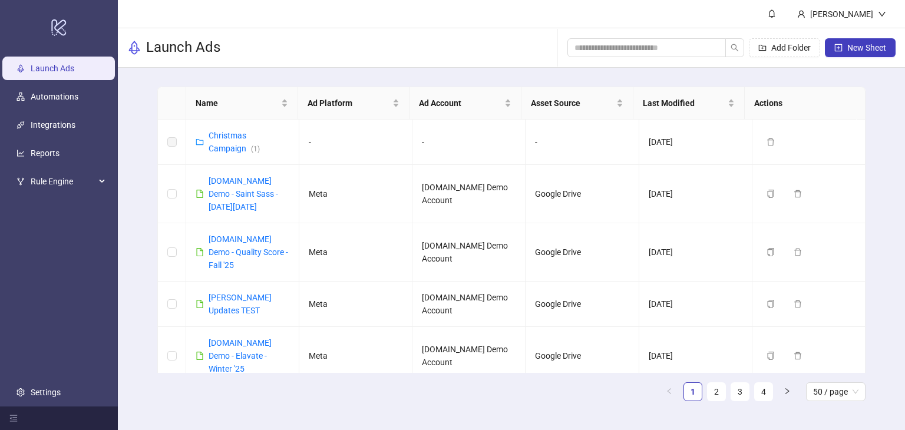  Describe the element at coordinates (693, 392) in the screenshot. I see `a: 1` at that location.